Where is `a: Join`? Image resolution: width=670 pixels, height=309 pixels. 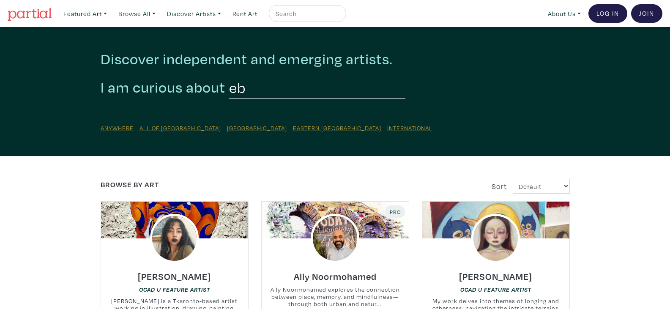 a: Join is located at coordinates (647, 14).